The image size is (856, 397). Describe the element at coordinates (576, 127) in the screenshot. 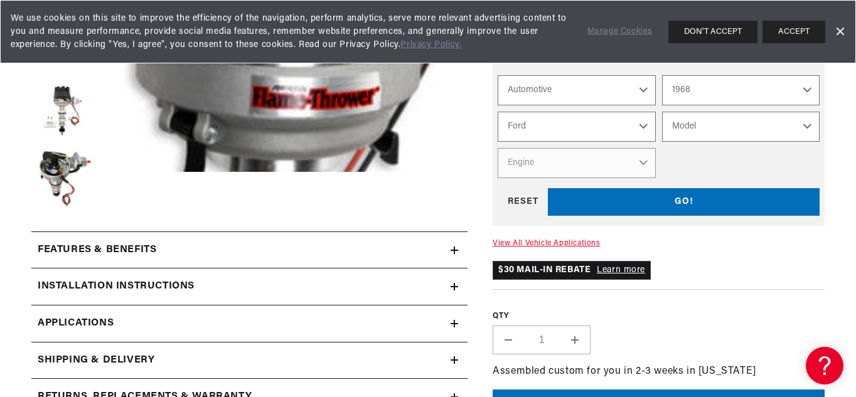

I see `select: Make` at that location.